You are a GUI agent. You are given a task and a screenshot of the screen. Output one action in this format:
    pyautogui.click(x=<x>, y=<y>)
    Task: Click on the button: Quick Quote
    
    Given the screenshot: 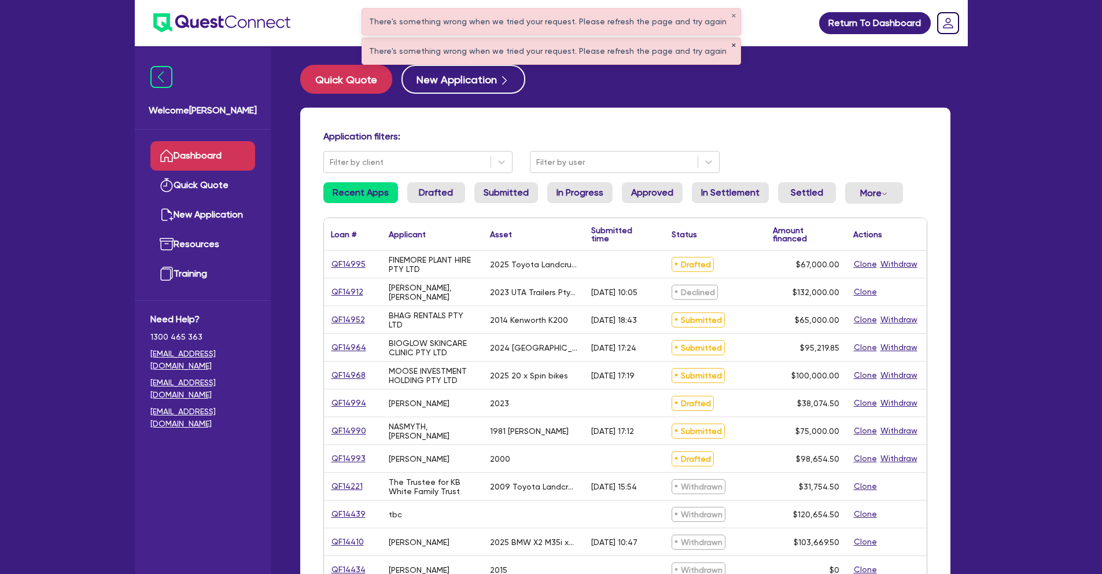 What is the action you would take?
    pyautogui.click(x=346, y=79)
    